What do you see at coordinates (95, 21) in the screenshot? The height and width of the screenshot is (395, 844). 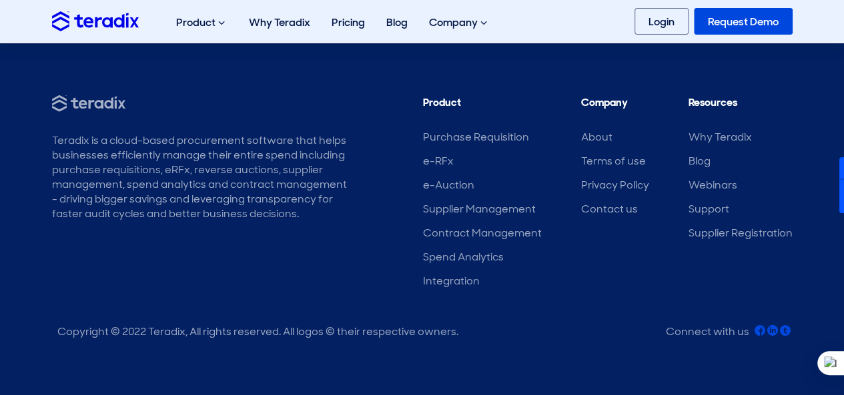 I see `img: Teradix logo` at bounding box center [95, 21].